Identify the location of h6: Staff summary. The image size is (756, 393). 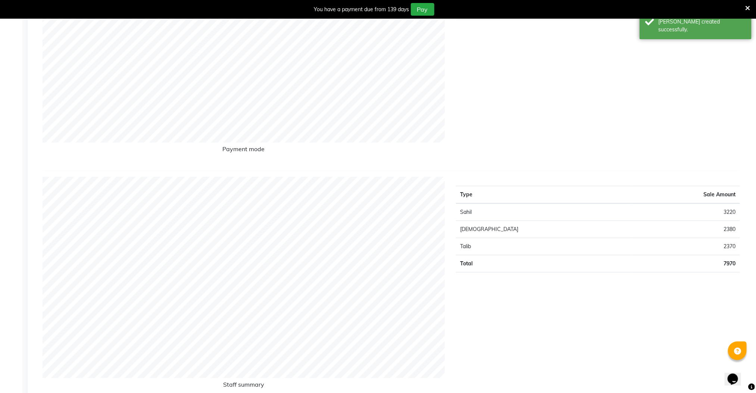
(244, 386).